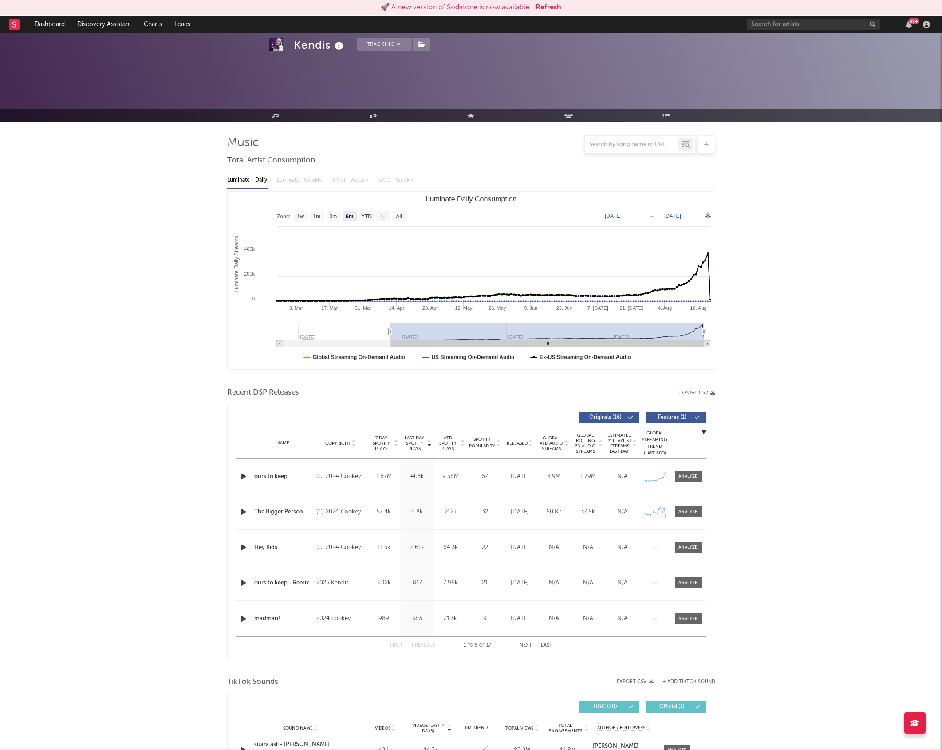 Image resolution: width=942 pixels, height=750 pixels. Describe the element at coordinates (340, 583) in the screenshot. I see `div: 2025 Kendis` at that location.